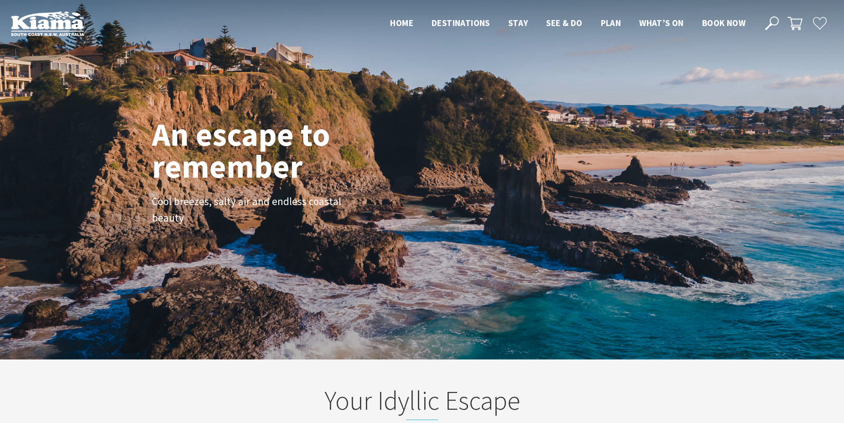  What do you see at coordinates (278, 150) in the screenshot?
I see `h1: An escape to remember` at bounding box center [278, 150].